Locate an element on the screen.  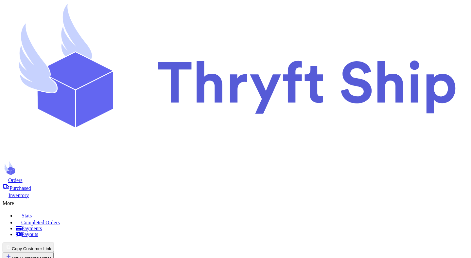
a: Orders is located at coordinates (236, 180).